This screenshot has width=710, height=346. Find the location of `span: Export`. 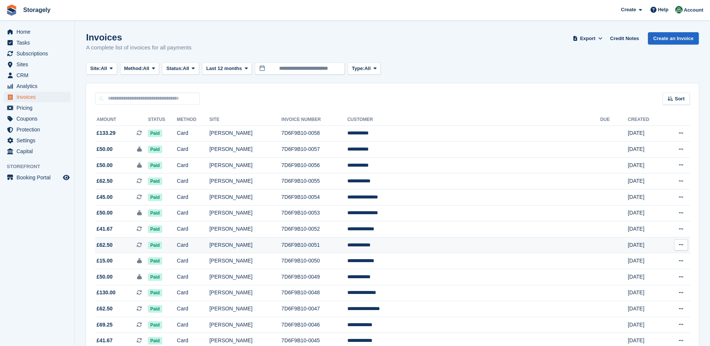

span: Export is located at coordinates (588, 39).